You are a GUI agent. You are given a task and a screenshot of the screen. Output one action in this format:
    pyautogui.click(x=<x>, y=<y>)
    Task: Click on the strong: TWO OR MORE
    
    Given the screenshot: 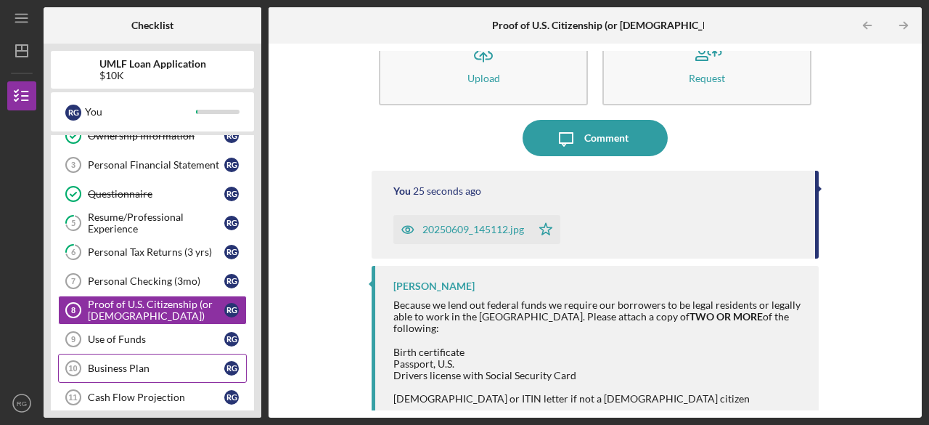 What is the action you would take?
    pyautogui.click(x=726, y=316)
    